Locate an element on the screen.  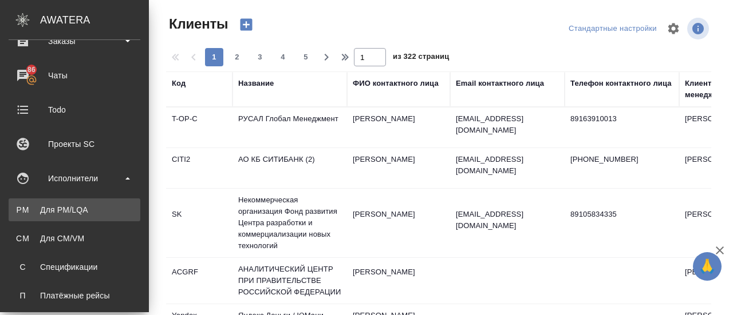
span: 3 is located at coordinates (260, 57).